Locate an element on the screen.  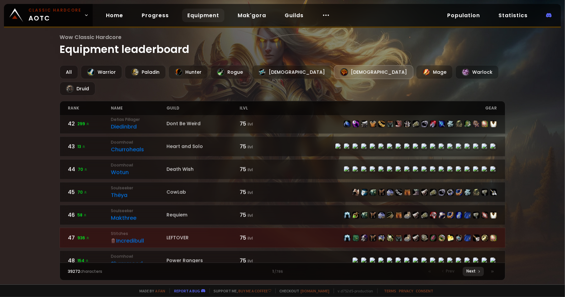
div: 47 is located at coordinates (89, 238).